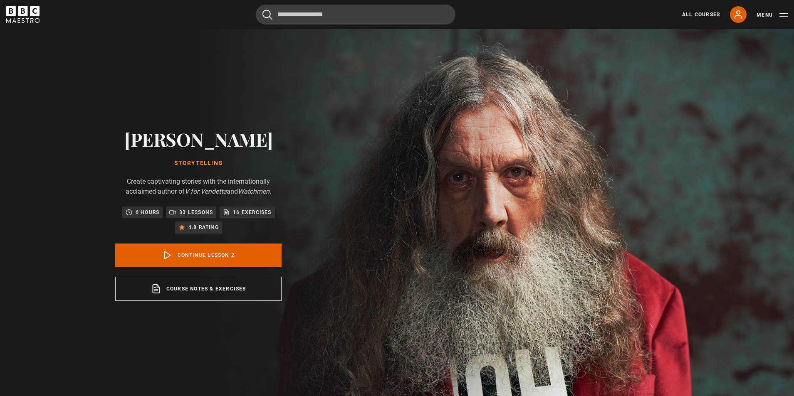  What do you see at coordinates (205, 191) in the screenshot?
I see `i: V for Vendetta` at bounding box center [205, 191].